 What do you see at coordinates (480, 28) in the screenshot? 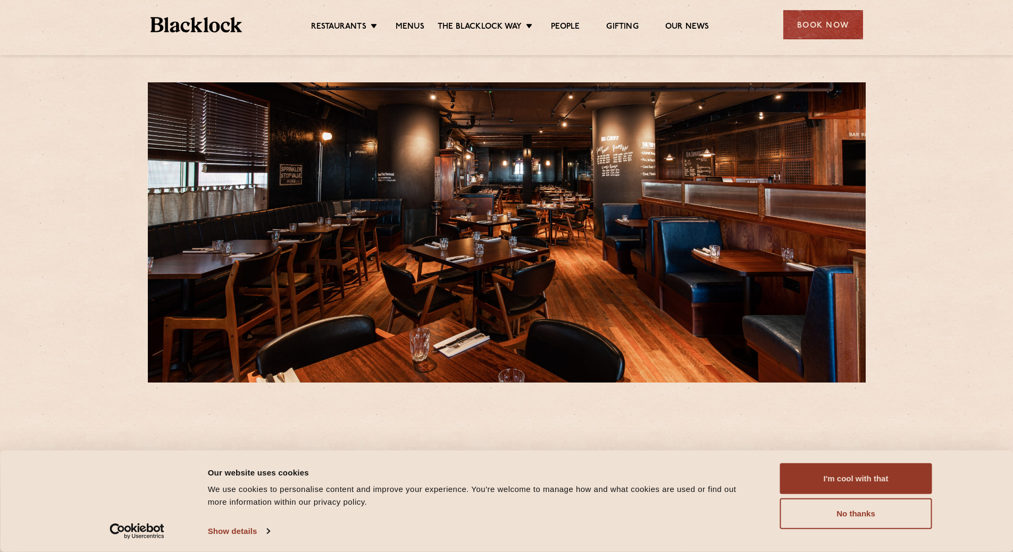
I see `a: The Blacklock Way` at bounding box center [480, 28].